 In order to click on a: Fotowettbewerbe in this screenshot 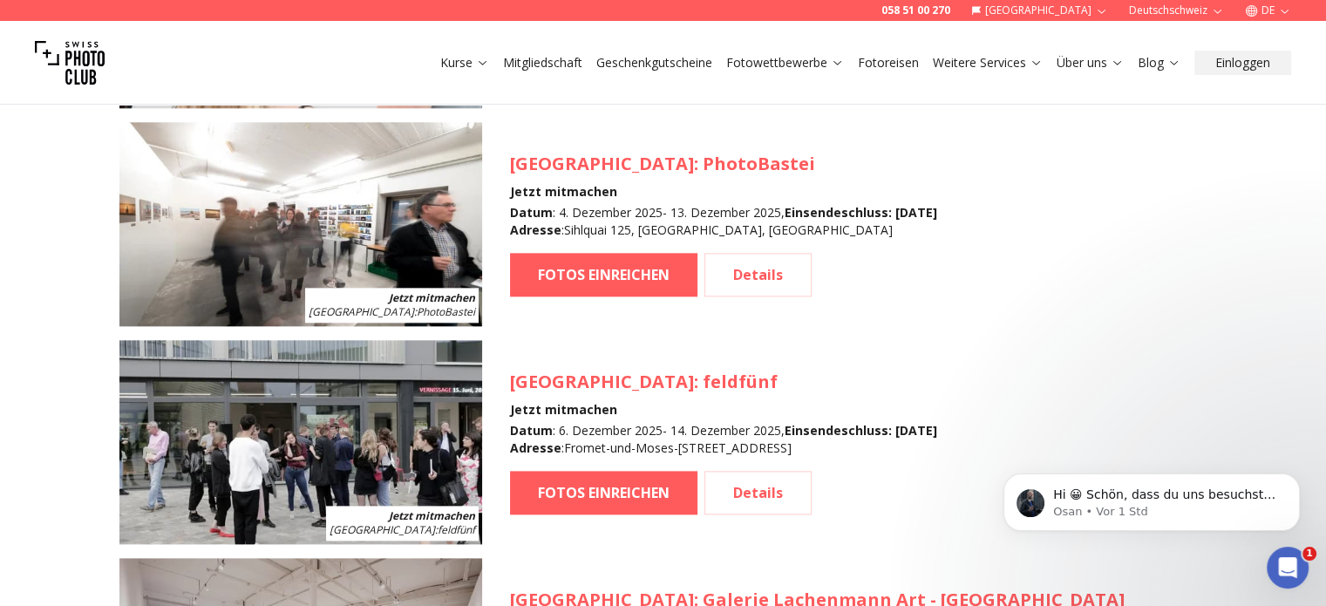, I will do `click(785, 63)`.